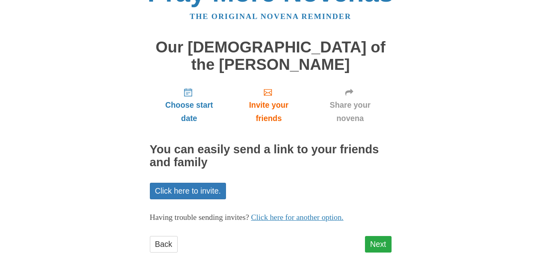 Image resolution: width=541 pixels, height=259 pixels. I want to click on a: Invite your friends, so click(268, 105).